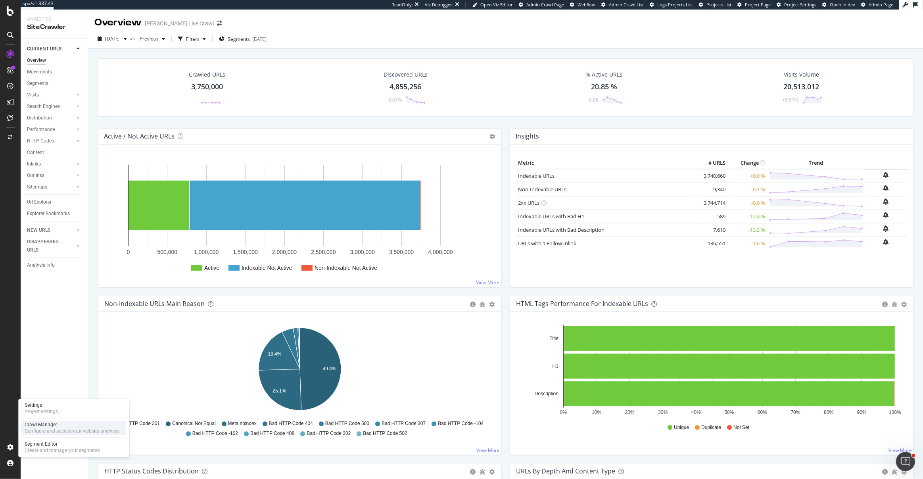  Describe the element at coordinates (440, 252) in the screenshot. I see `text: 4,000,000` at that location.